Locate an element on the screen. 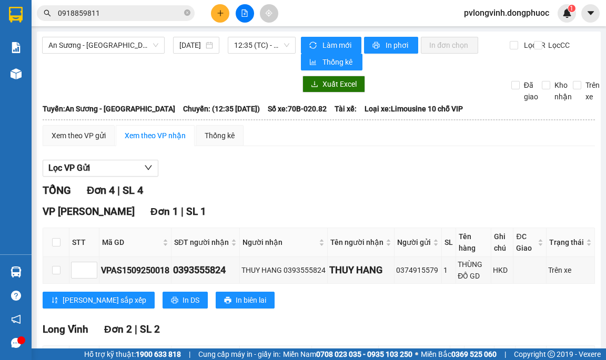  span: copyright is located at coordinates (552, 355).